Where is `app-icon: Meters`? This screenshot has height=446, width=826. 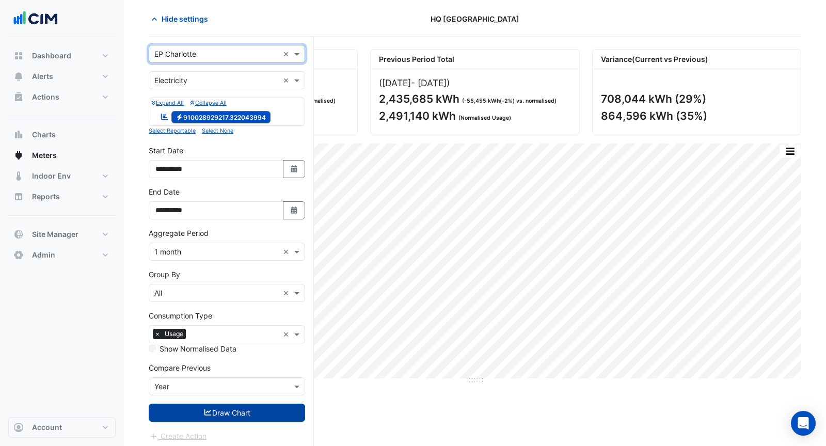 app-icon: Meters is located at coordinates (19, 155).